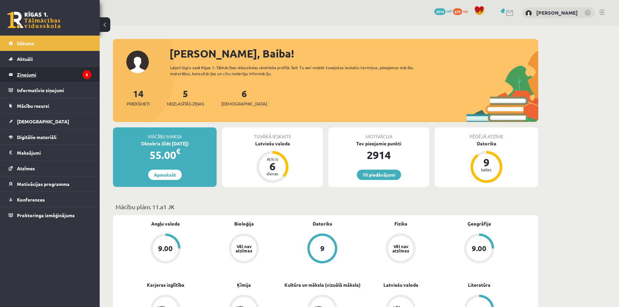 The width and height of the screenshot is (619, 307). Describe the element at coordinates (487, 134) in the screenshot. I see `div: Pēdējā atzīme` at that location.